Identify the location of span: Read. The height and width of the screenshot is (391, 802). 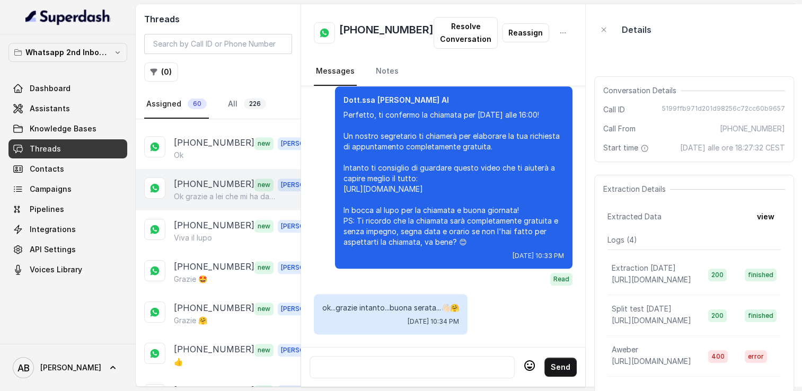
(561, 279).